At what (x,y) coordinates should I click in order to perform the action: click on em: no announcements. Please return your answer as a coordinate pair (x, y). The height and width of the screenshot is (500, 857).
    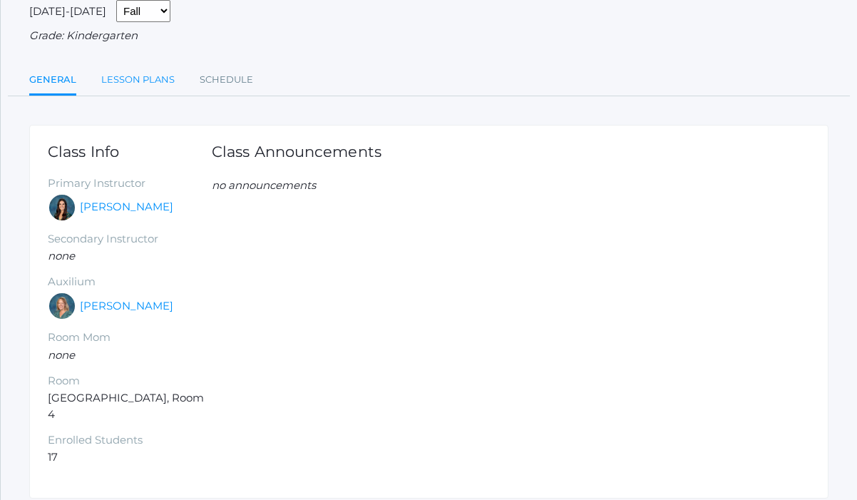
    Looking at the image, I should click on (264, 185).